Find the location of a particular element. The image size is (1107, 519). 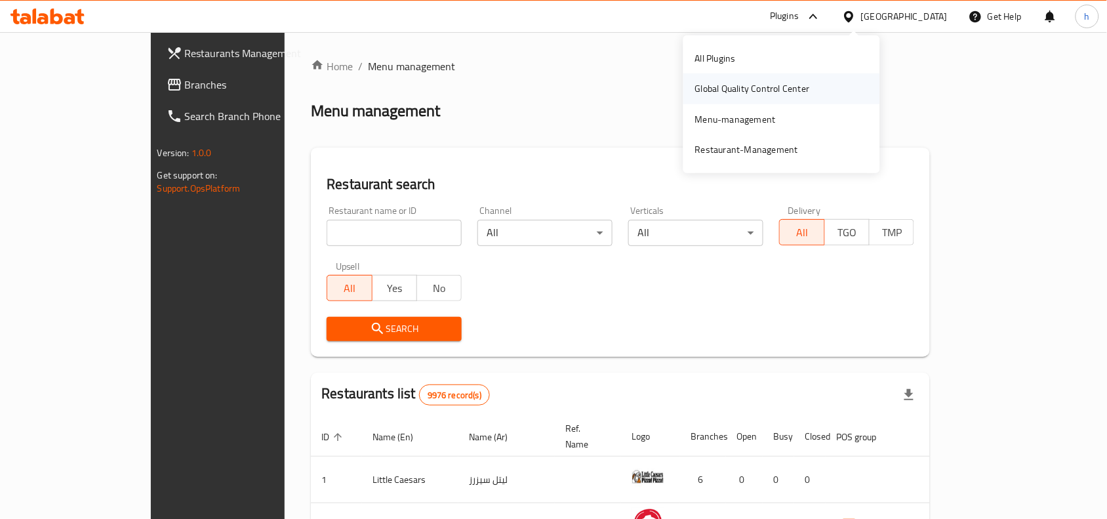

span: Restaurants Management is located at coordinates (255, 53).